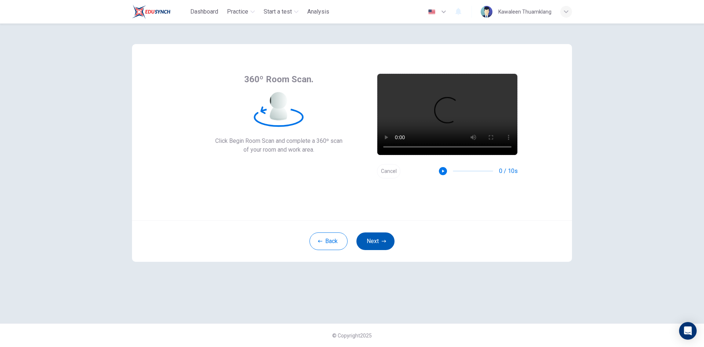 The height and width of the screenshot is (347, 704). I want to click on button: Dashboard, so click(204, 12).